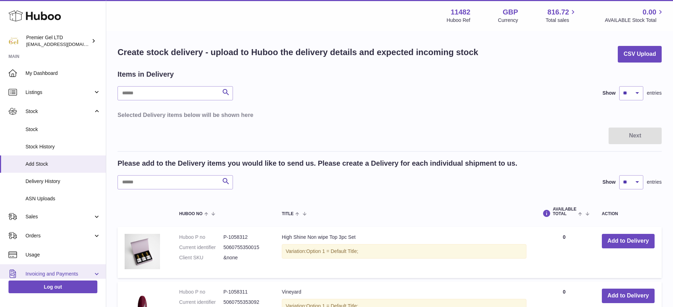  What do you see at coordinates (201, 258) in the screenshot?
I see `dt: Client SKU` at bounding box center [201, 258].